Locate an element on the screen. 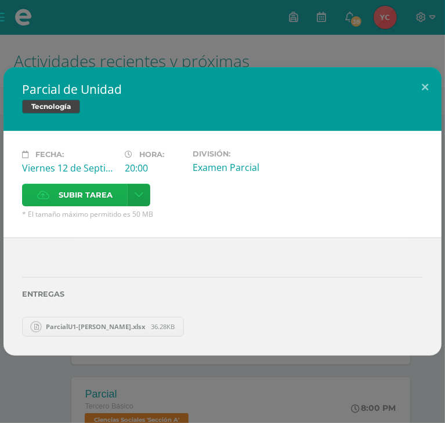  span: 36.28KB is located at coordinates (162, 327).